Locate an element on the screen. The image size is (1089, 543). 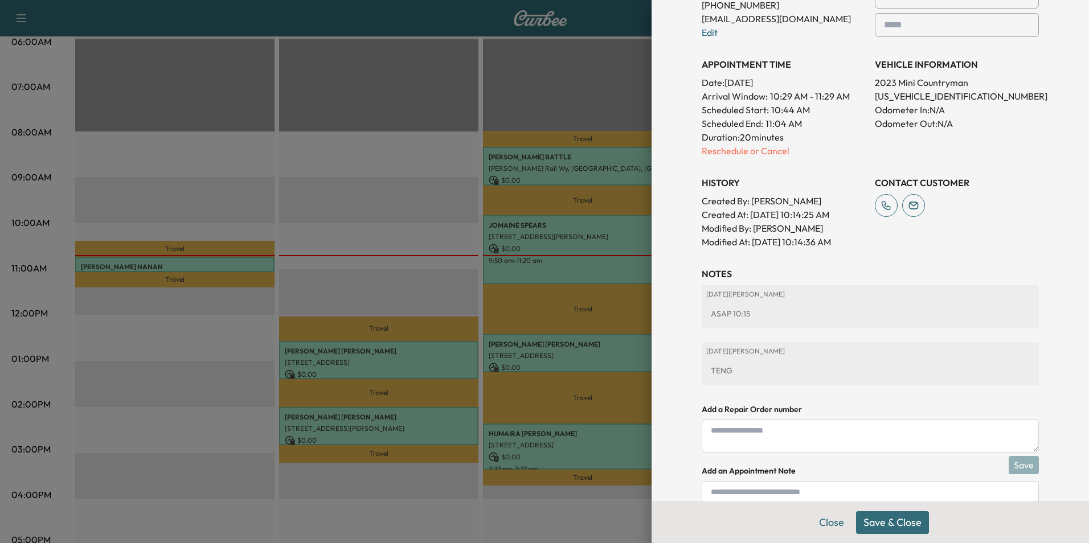
p: 2023 Mini Countryman is located at coordinates (957, 83).